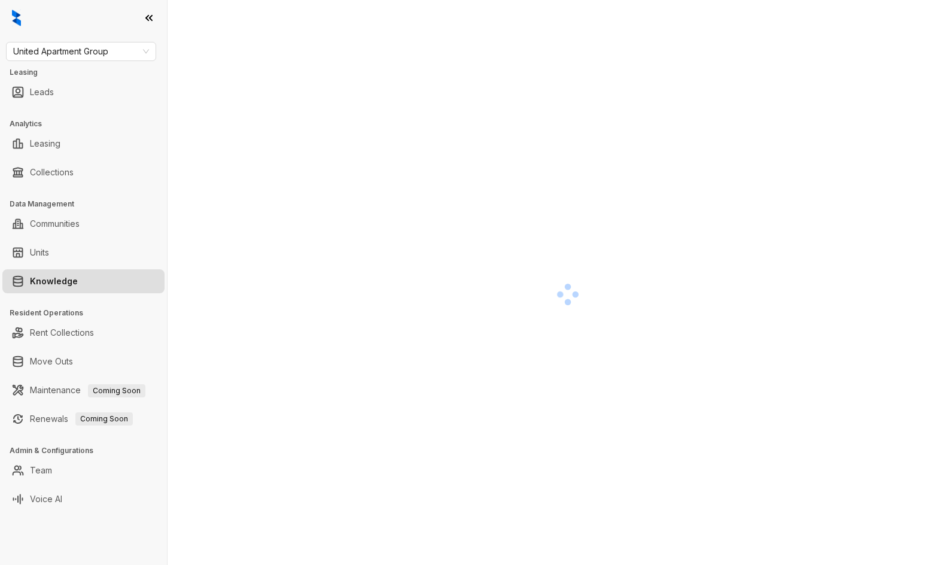 This screenshot has height=565, width=946. What do you see at coordinates (83, 172) in the screenshot?
I see `li: Collections` at bounding box center [83, 172].